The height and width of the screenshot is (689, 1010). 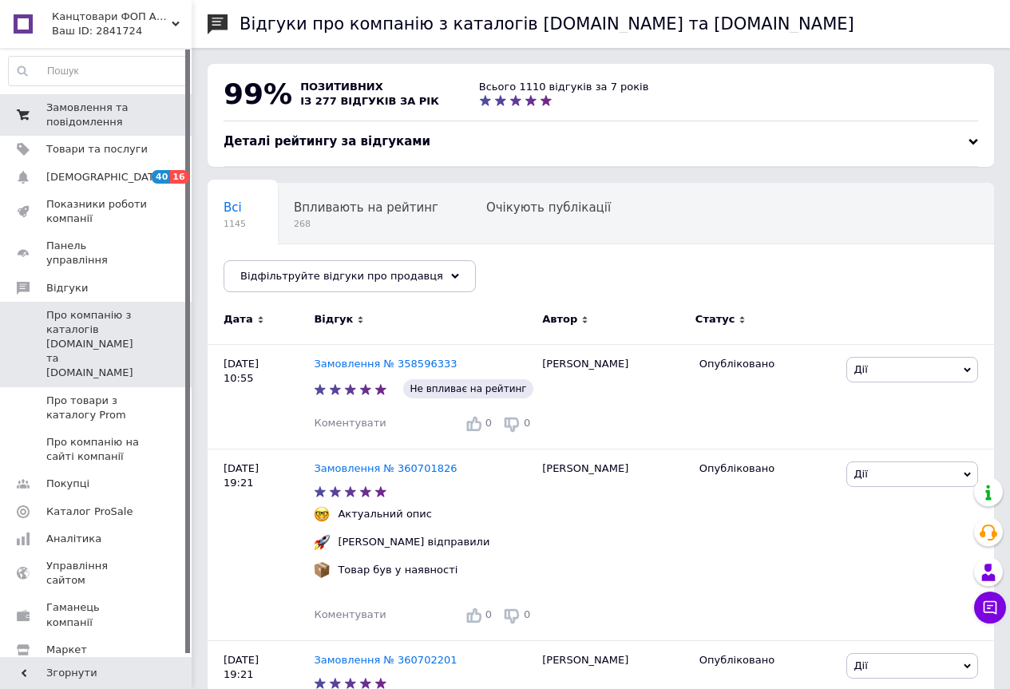 I want to click on span: позитивних, so click(x=342, y=86).